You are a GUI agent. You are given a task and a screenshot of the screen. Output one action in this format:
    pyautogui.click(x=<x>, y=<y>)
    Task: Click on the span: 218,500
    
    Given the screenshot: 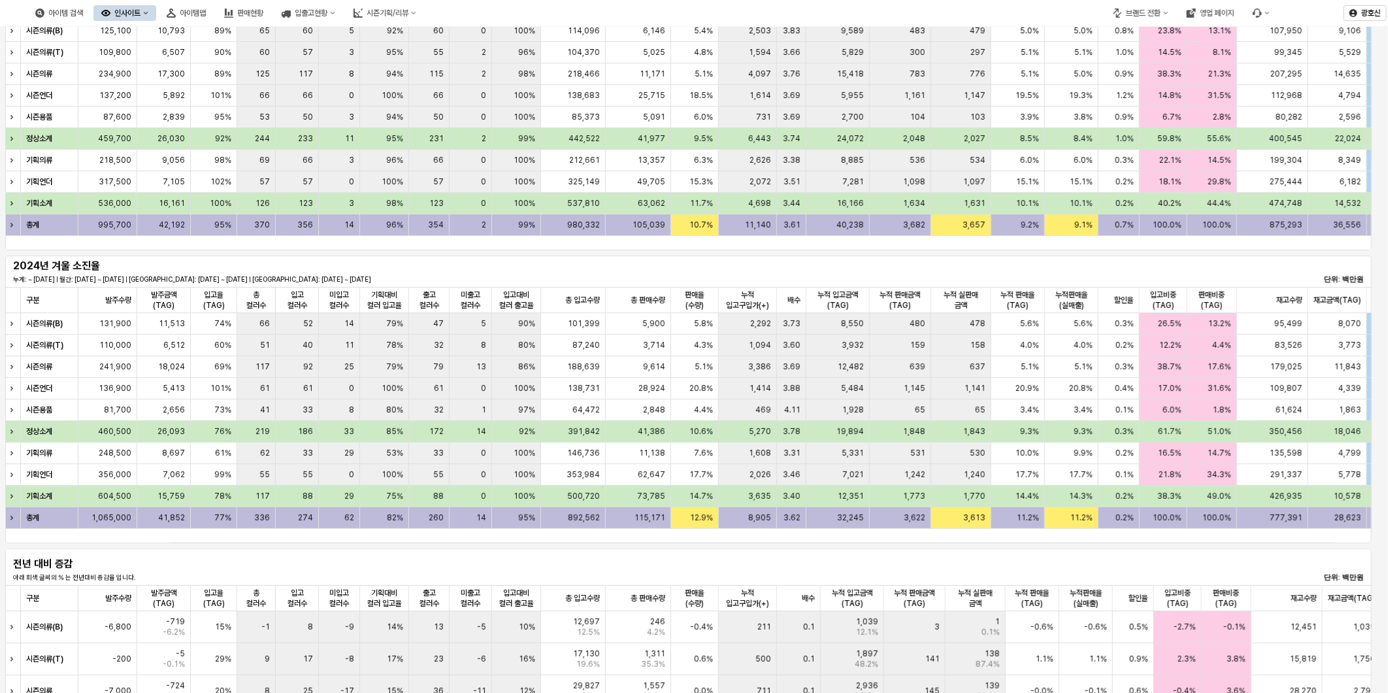 What is the action you would take?
    pyautogui.click(x=115, y=160)
    